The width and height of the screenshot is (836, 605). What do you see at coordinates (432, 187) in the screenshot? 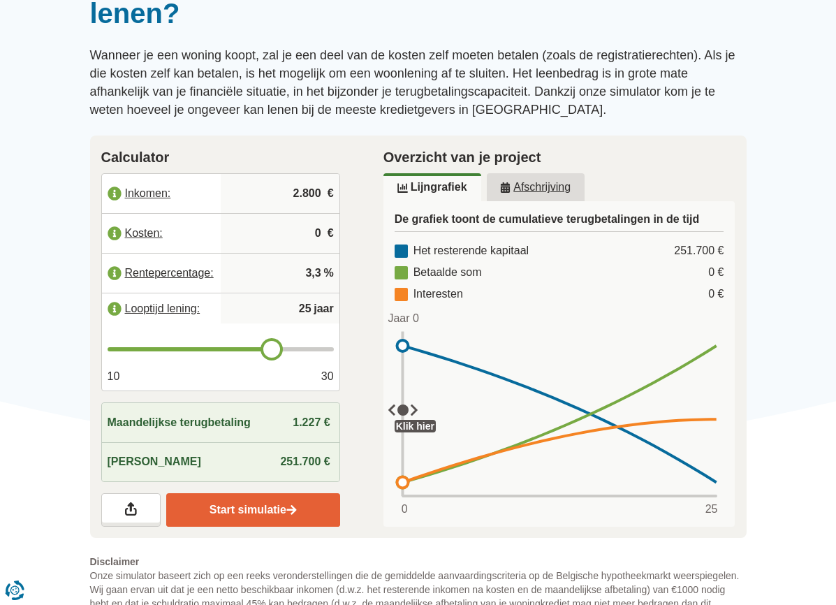
I see `u: Lijngrafiek` at bounding box center [432, 187].